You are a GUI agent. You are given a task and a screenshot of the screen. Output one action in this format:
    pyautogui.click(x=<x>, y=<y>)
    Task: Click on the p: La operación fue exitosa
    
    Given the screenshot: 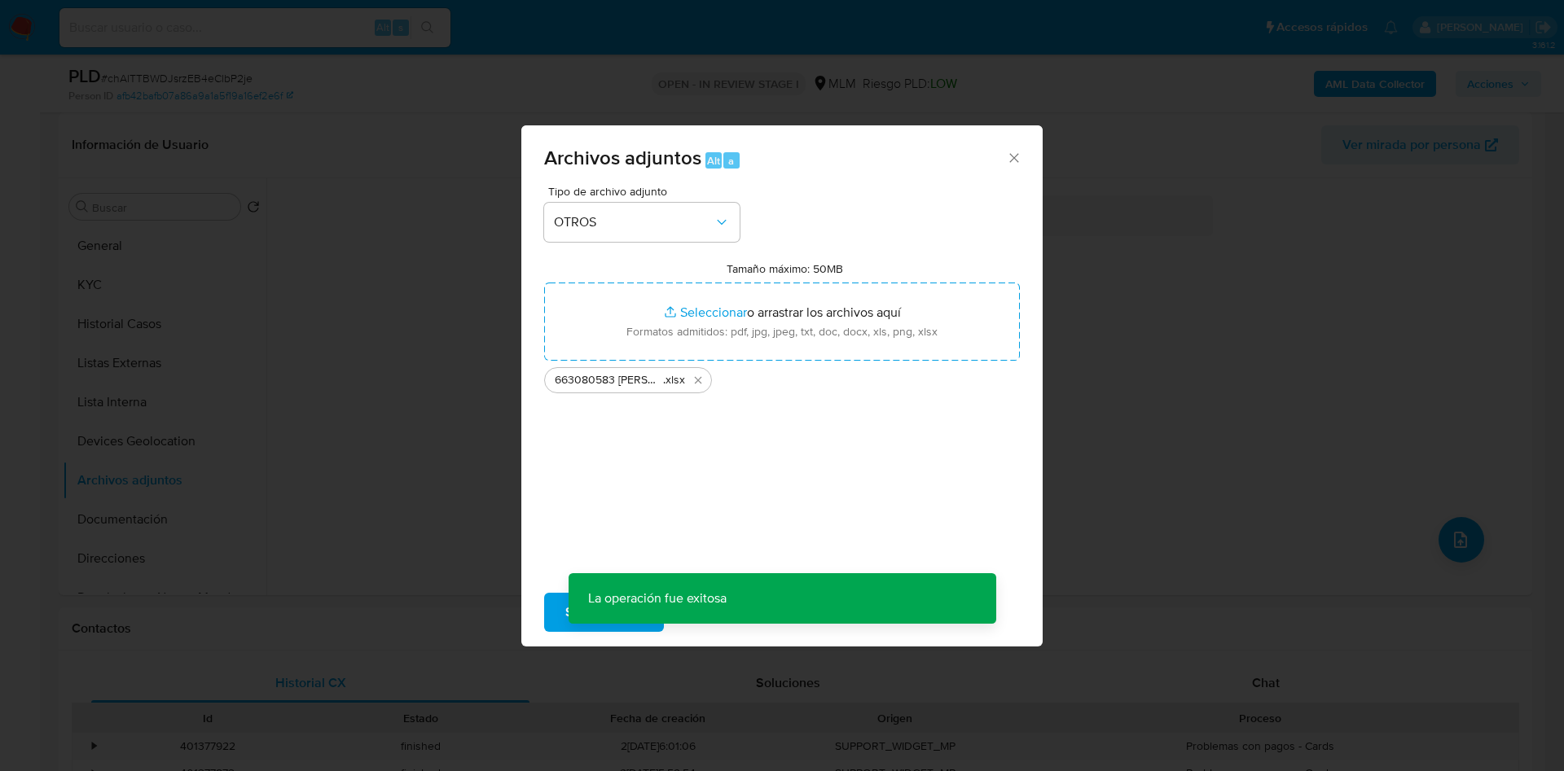 What is the action you would take?
    pyautogui.click(x=657, y=599)
    